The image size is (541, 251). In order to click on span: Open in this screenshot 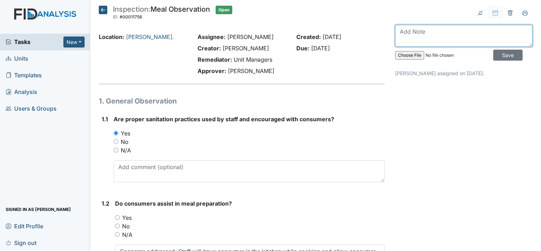, I will do `click(224, 10)`.